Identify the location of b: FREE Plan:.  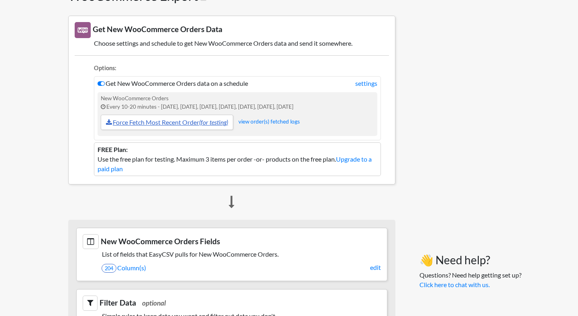
(112, 149).